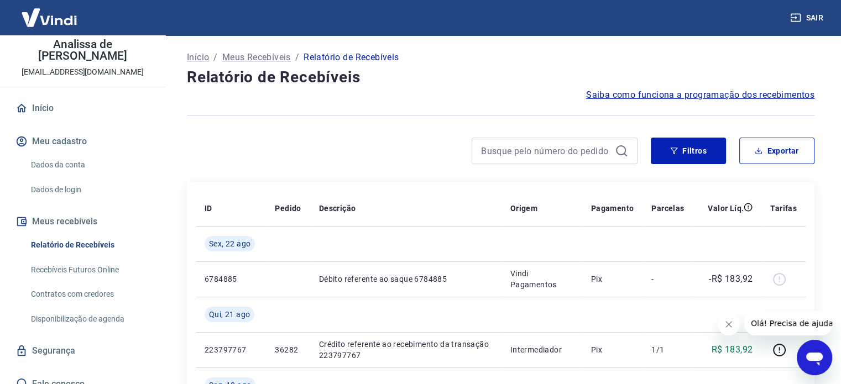 The image size is (841, 384). I want to click on a: Saiba como funciona a programação dos recebimentos, so click(700, 95).